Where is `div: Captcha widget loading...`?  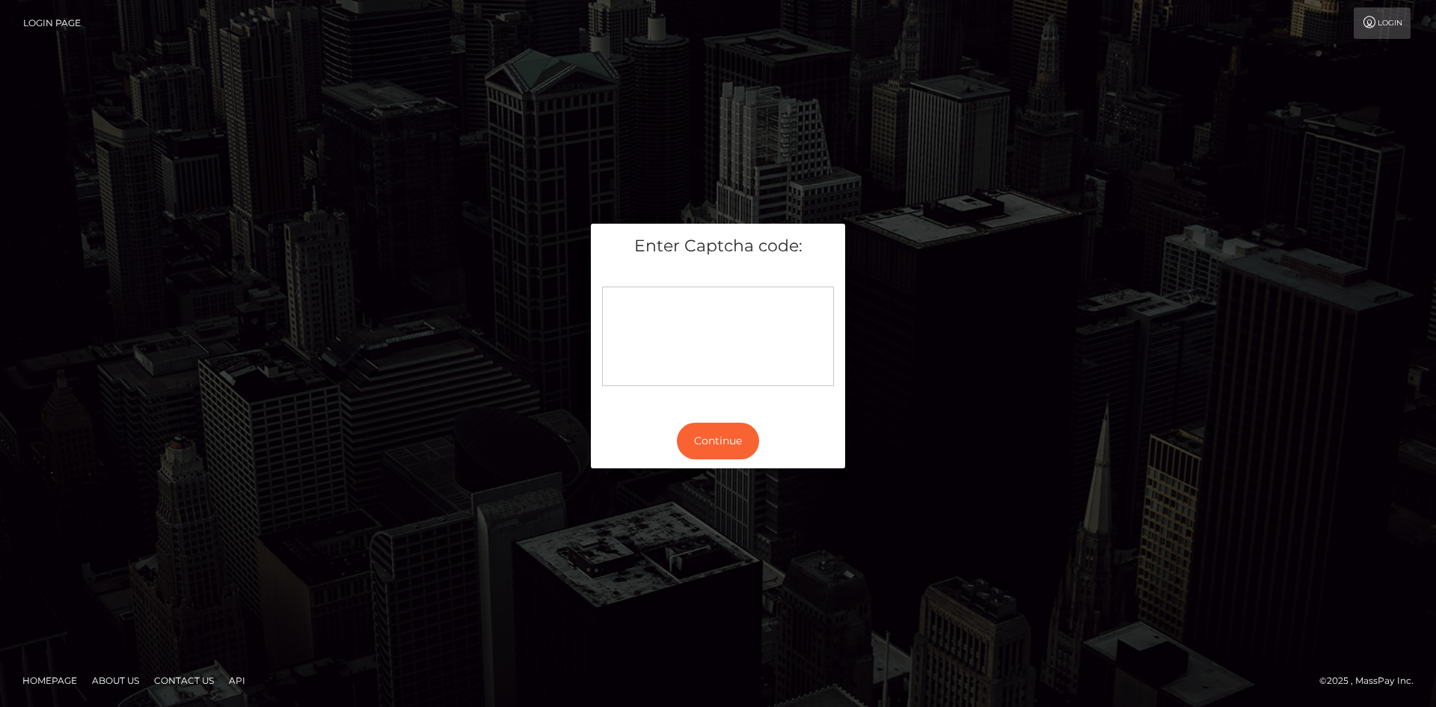 div: Captcha widget loading... is located at coordinates (718, 336).